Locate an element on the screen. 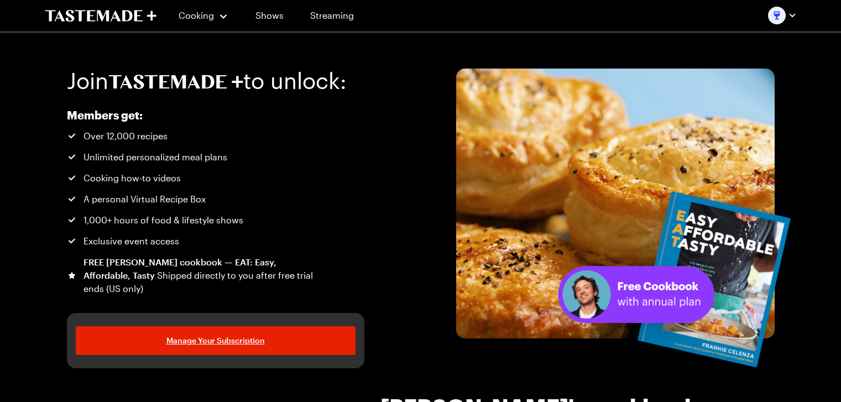 The image size is (841, 402). span: Unlimited personalized meal plans is located at coordinates (155, 157).